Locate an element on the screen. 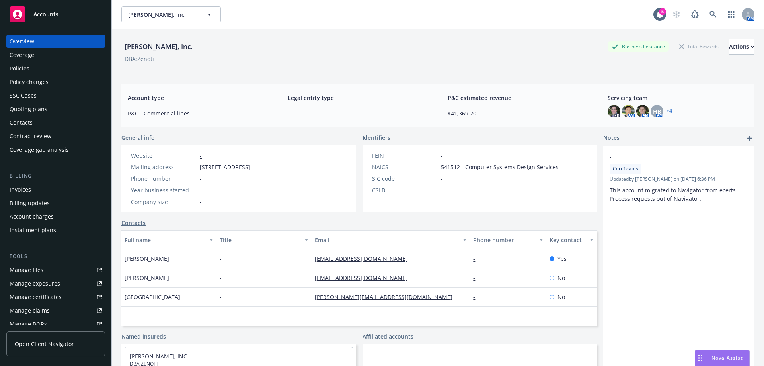 The width and height of the screenshot is (764, 366). a: Account charges is located at coordinates (56, 216).